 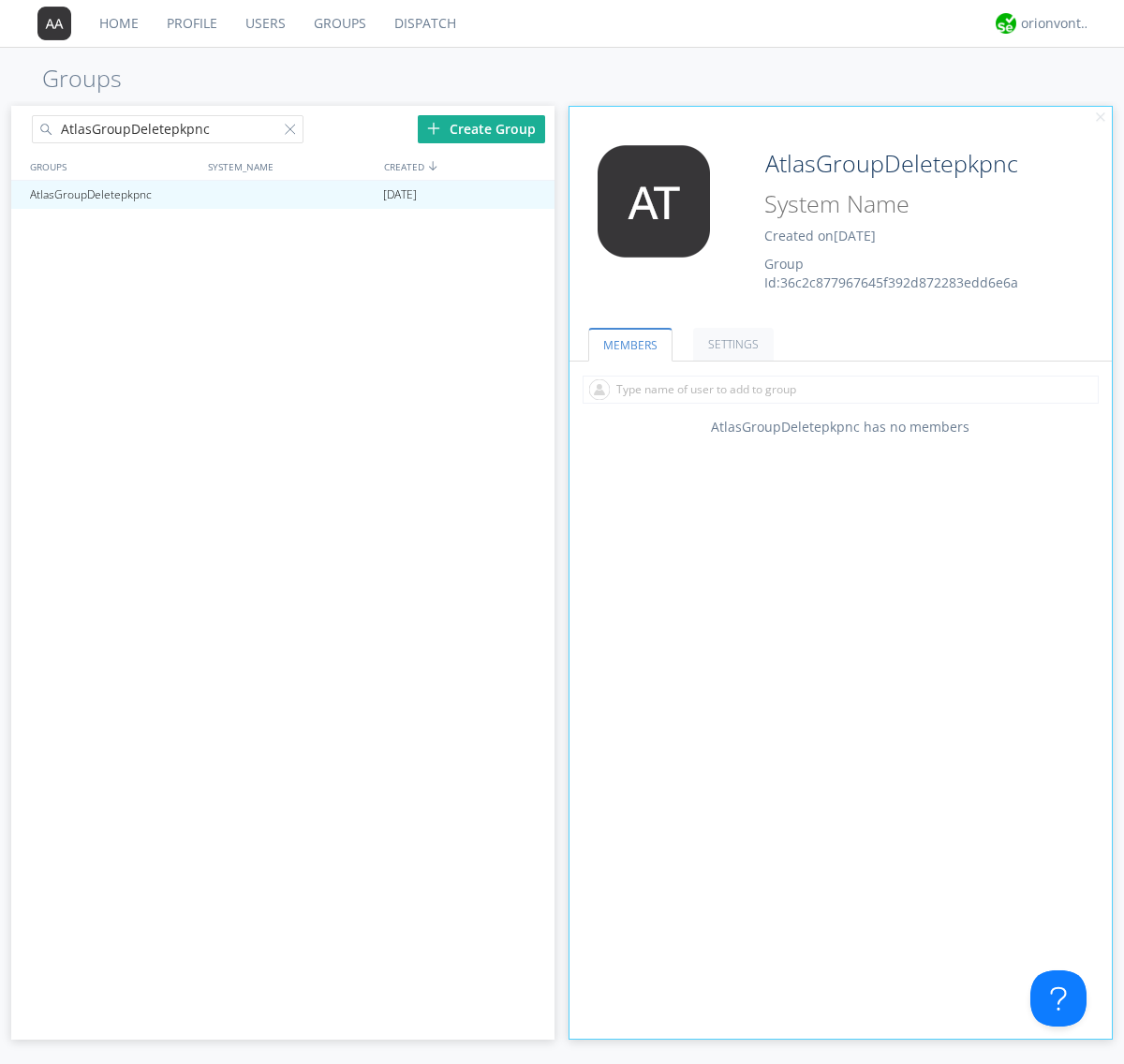 I want to click on input: System Name, so click(x=908, y=204).